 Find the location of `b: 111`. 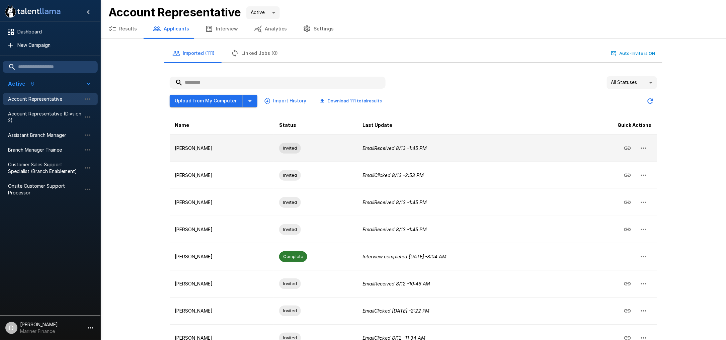

b: 111 is located at coordinates (353, 101).